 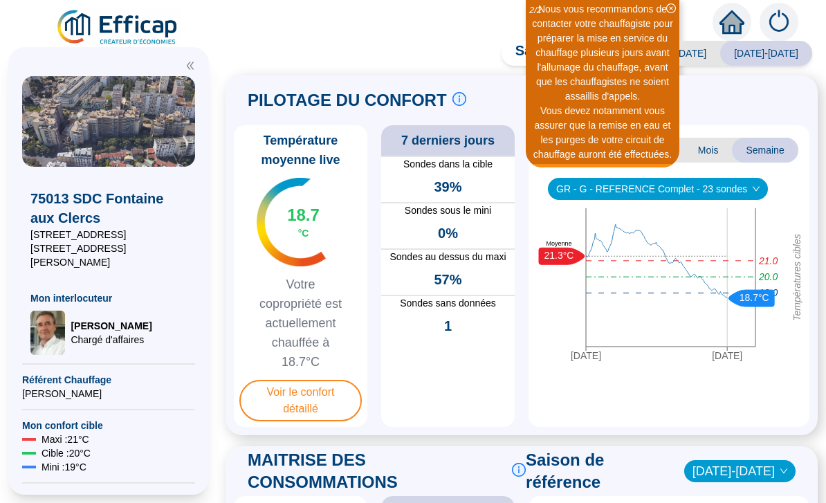 I want to click on span: Référent Chauffage, so click(x=109, y=380).